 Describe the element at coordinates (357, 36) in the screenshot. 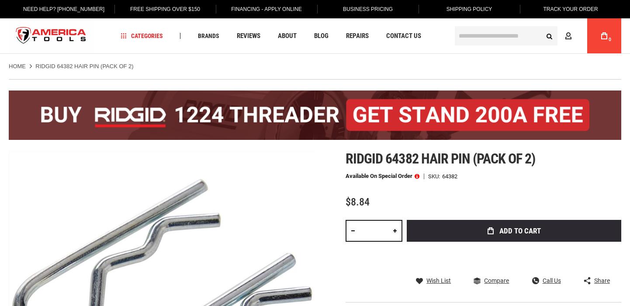

I see `a: Repairs` at that location.